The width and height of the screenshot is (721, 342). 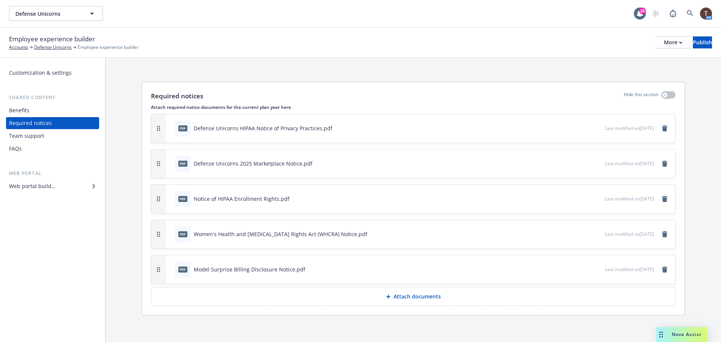 What do you see at coordinates (263, 128) in the screenshot?
I see `div: Defense Unicorns HIPAA Notice of Privacy Practices.pdf` at bounding box center [263, 128].